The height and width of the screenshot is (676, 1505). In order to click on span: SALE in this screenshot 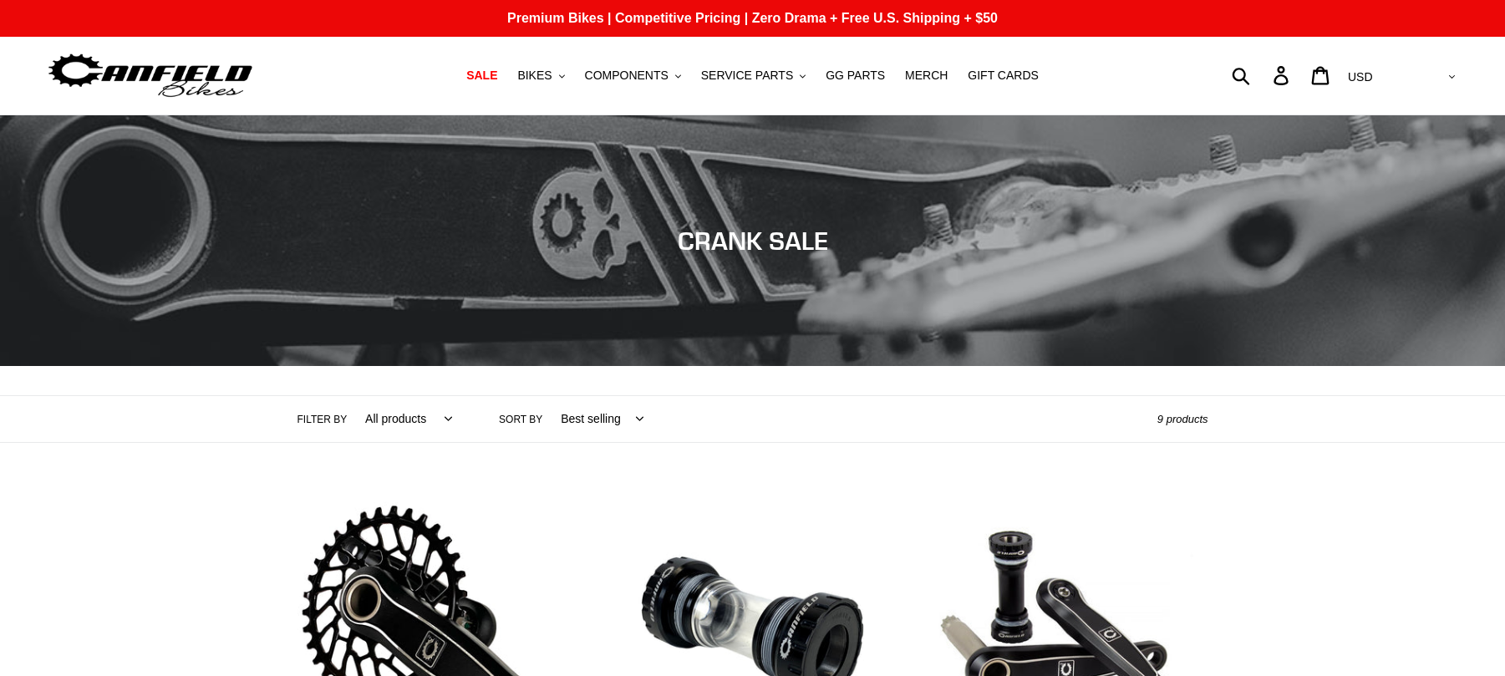, I will do `click(481, 75)`.